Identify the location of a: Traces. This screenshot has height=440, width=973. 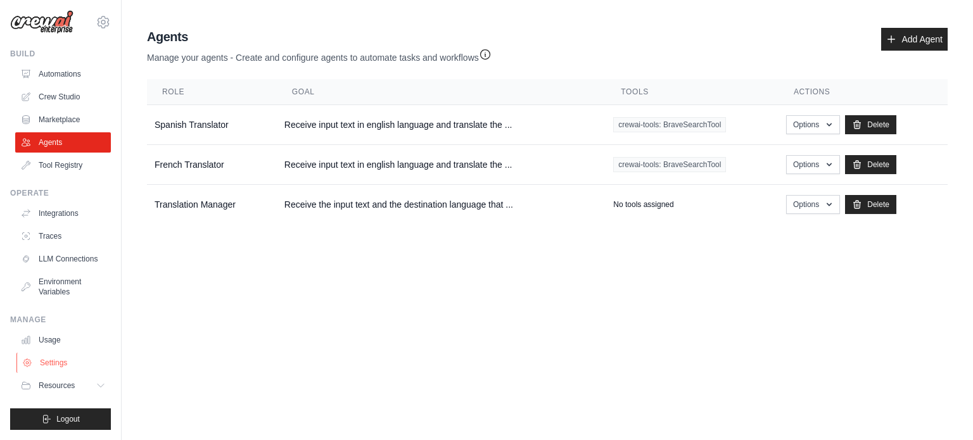
(63, 236).